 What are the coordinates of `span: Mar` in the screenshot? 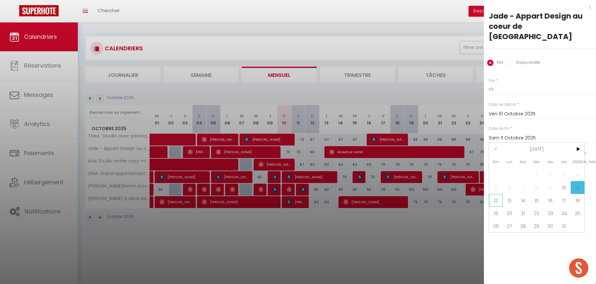 It's located at (523, 162).